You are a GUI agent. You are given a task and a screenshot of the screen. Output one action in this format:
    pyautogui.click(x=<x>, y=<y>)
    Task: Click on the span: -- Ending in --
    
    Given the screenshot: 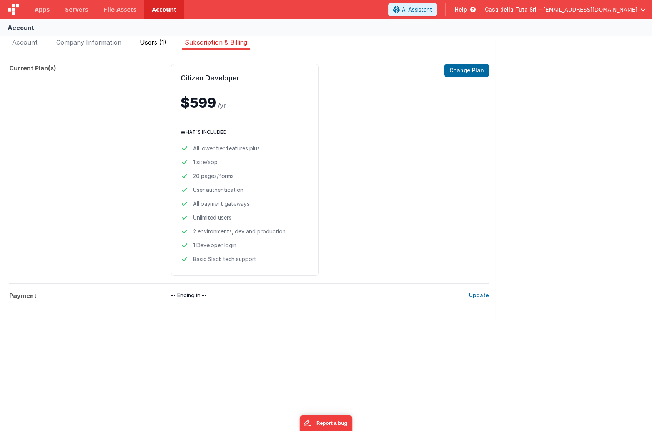 What is the action you would take?
    pyautogui.click(x=317, y=296)
    